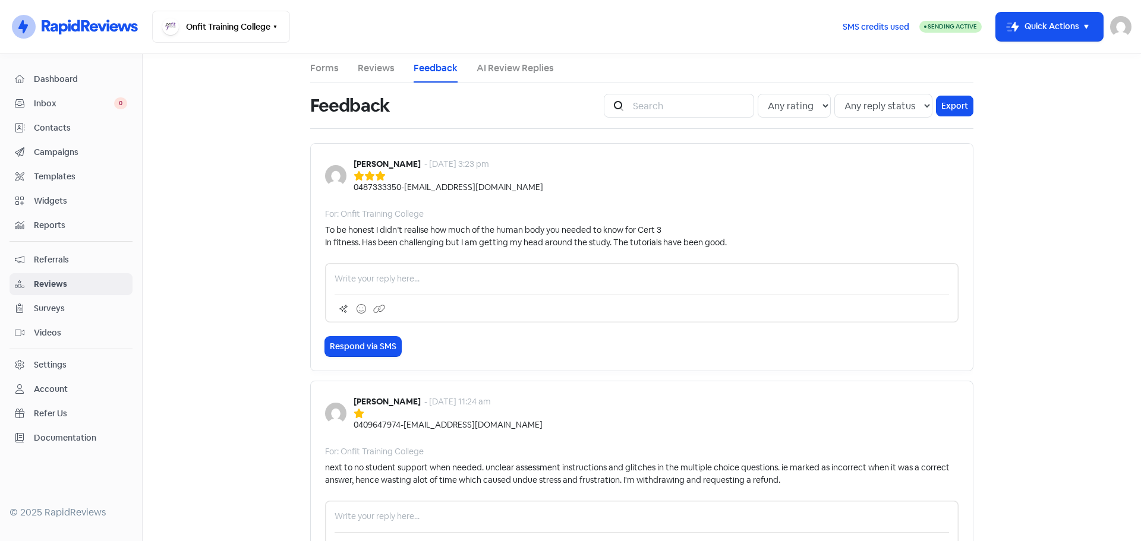 Image resolution: width=1141 pixels, height=541 pixels. Describe the element at coordinates (71, 308) in the screenshot. I see `a: Surveys` at that location.